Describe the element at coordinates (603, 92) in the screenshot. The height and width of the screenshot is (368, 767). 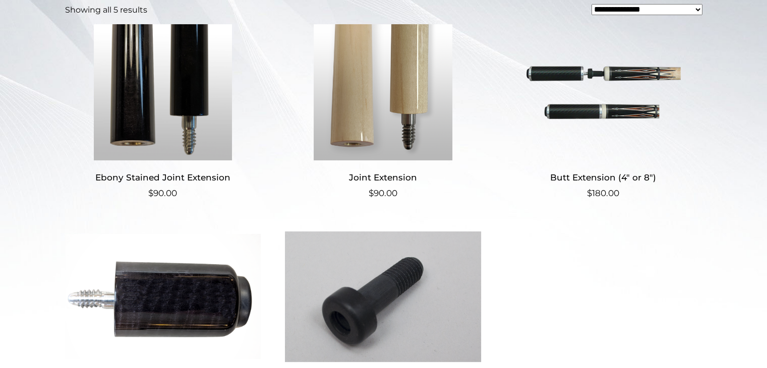
I see `img: Butt Extension (4" or 8")` at that location.